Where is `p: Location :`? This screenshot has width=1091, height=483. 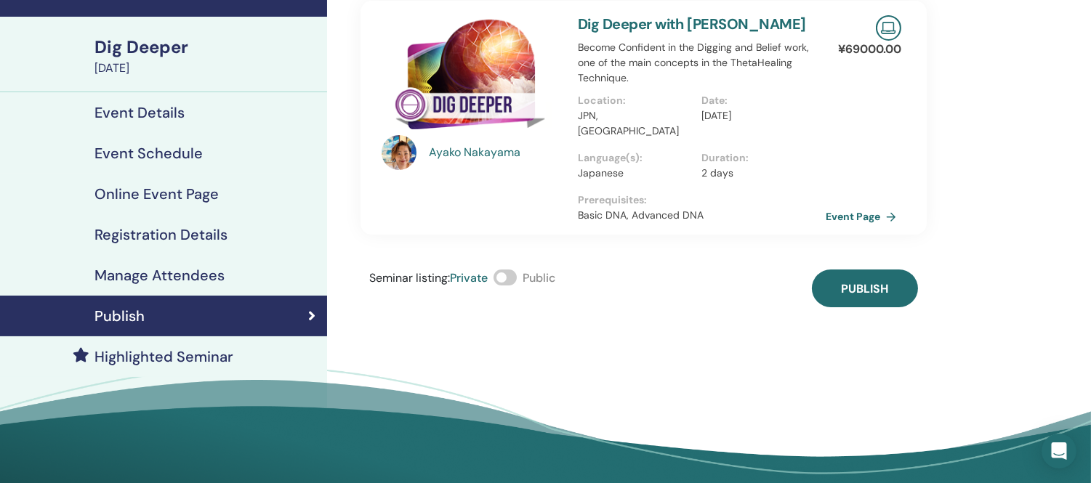 p: Location : is located at coordinates (635, 100).